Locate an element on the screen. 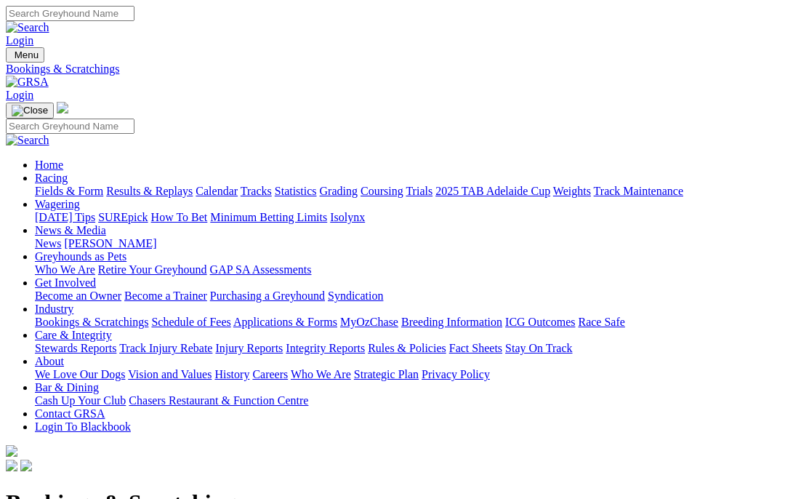 The image size is (785, 499). a: SUREpick is located at coordinates (123, 217).